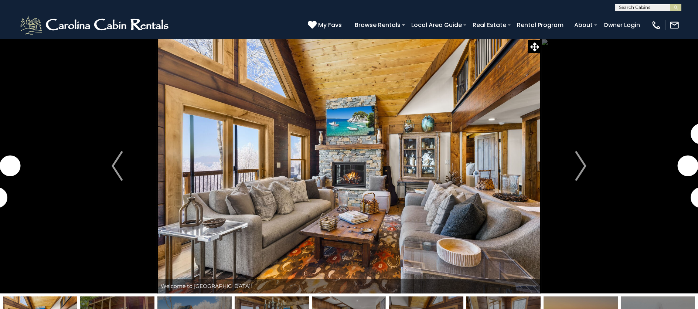 This screenshot has width=698, height=309. Describe the element at coordinates (378, 25) in the screenshot. I see `a: Browse Rentals` at that location.